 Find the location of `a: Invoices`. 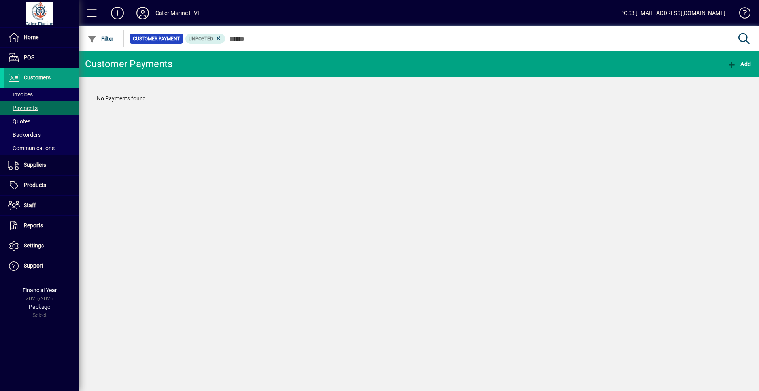

a: Invoices is located at coordinates (42, 94).